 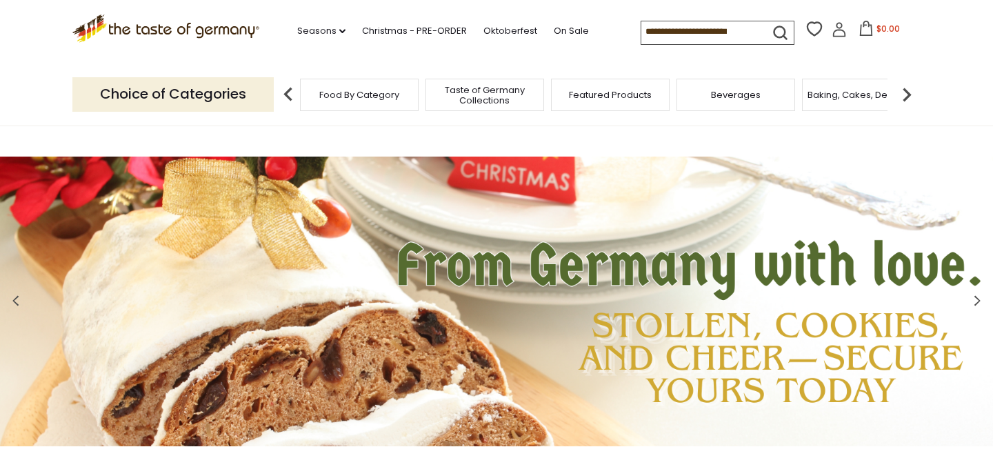 What do you see at coordinates (735, 94) in the screenshot?
I see `a: Beverages` at bounding box center [735, 94].